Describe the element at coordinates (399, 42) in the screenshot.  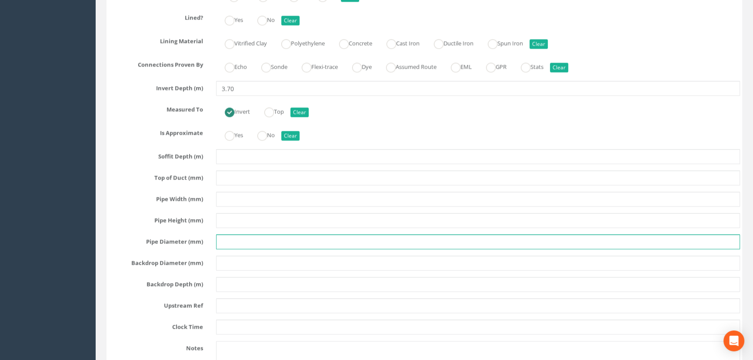
I see `label: Cast Iron` at that location.